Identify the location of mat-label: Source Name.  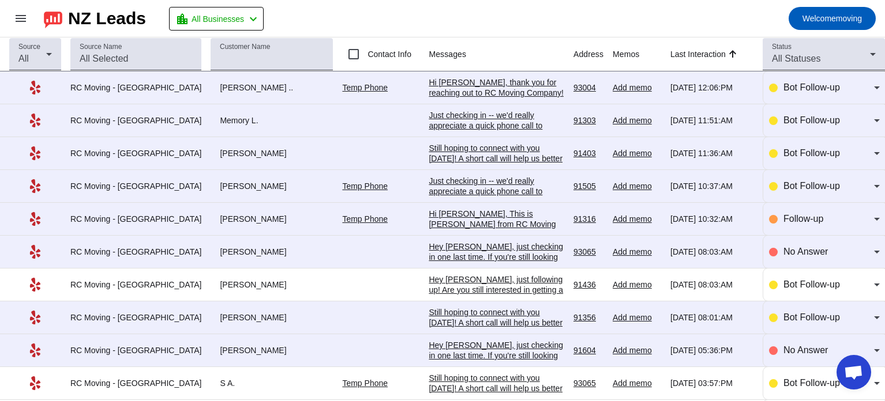
(100, 47).